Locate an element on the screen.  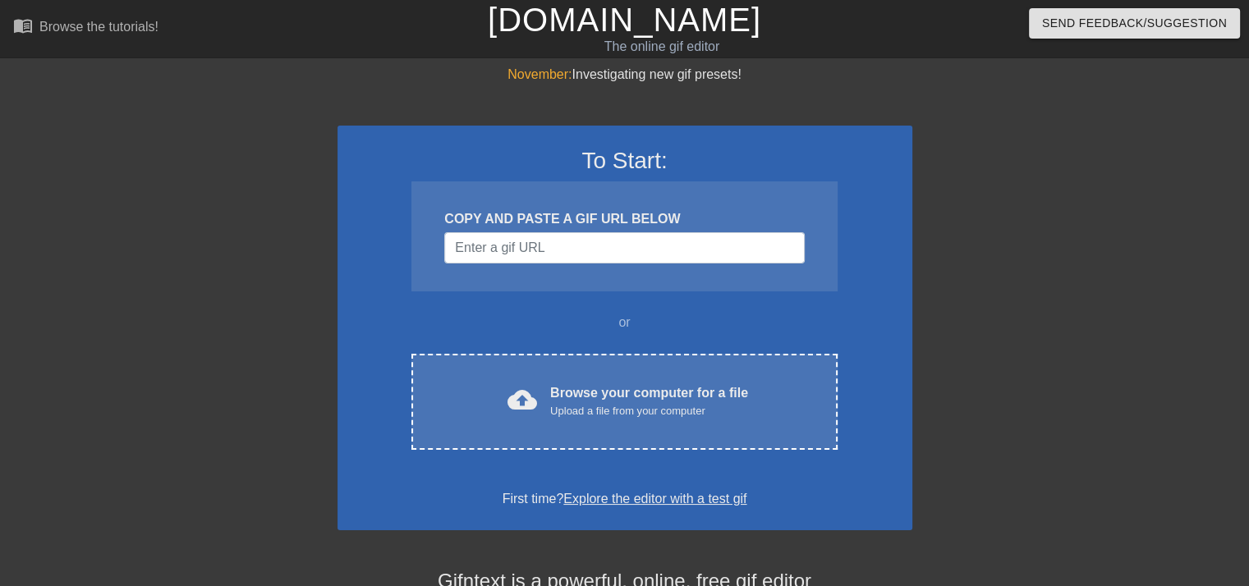
div: Upload a file from your computer is located at coordinates (649, 411).